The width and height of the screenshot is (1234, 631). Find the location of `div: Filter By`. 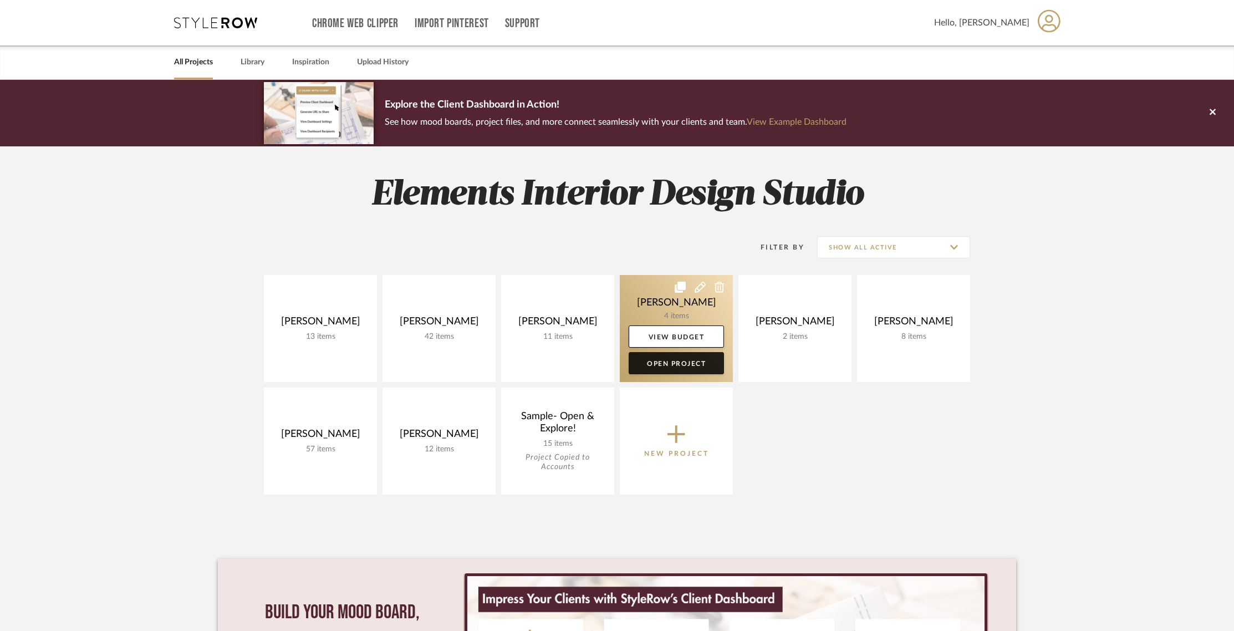

div: Filter By is located at coordinates (775, 247).